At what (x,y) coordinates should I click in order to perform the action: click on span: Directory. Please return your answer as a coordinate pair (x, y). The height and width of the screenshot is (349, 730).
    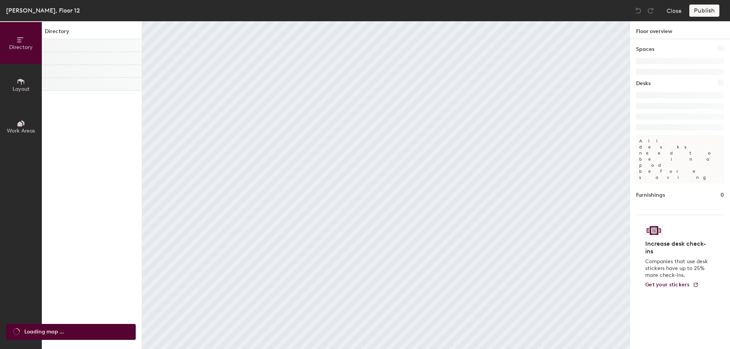
    Looking at the image, I should click on (21, 47).